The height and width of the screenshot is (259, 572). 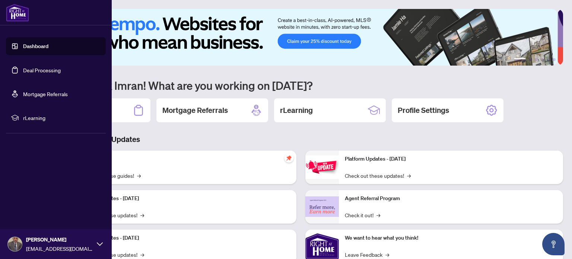 I want to click on h2: rLearning, so click(x=296, y=110).